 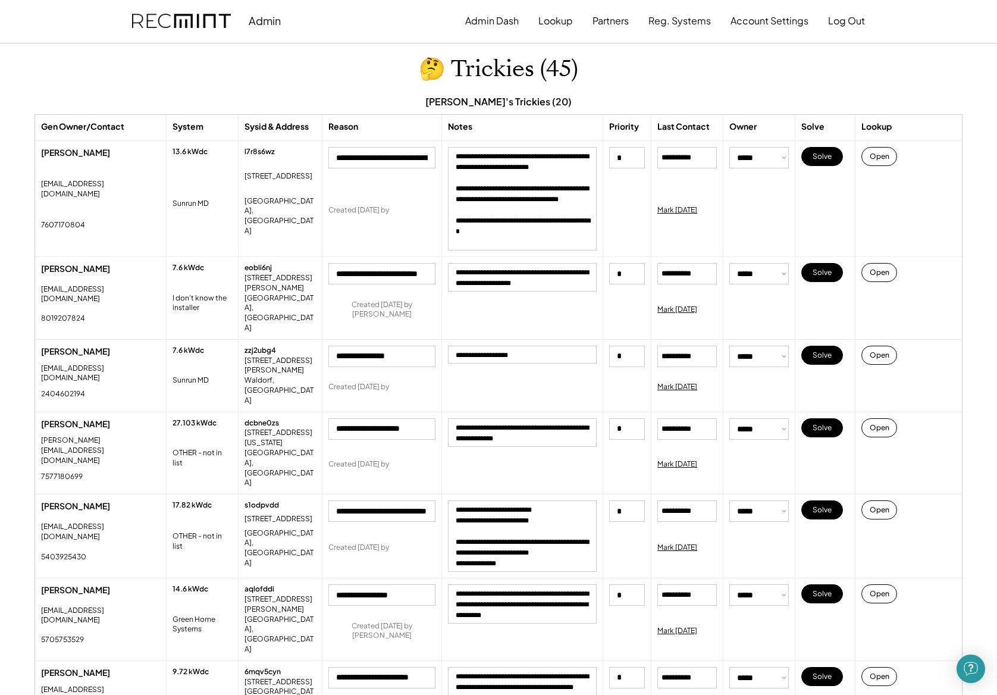 What do you see at coordinates (192, 505) in the screenshot?
I see `div: 17.82 kWdc` at bounding box center [192, 505].